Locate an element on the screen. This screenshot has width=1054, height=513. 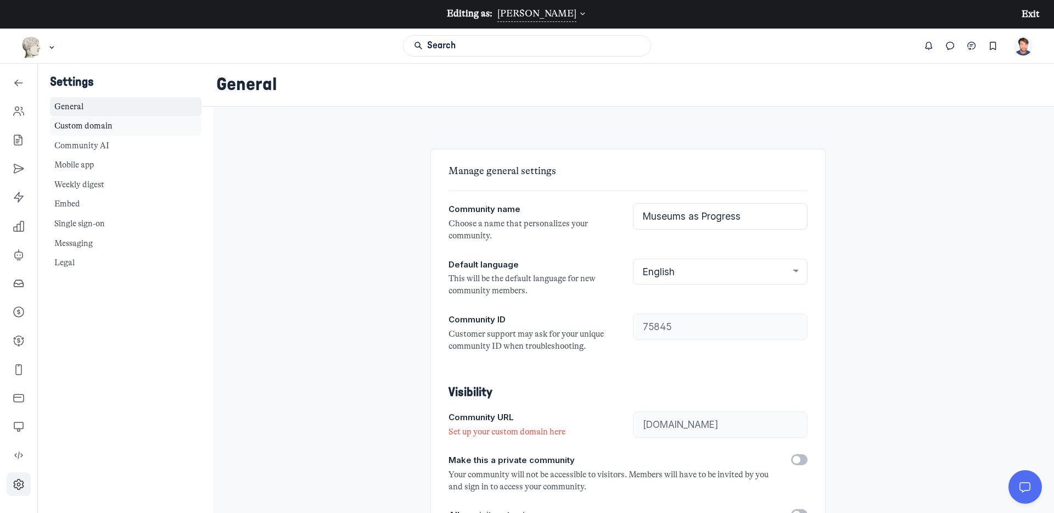
a: Custom domain is located at coordinates (126, 126).